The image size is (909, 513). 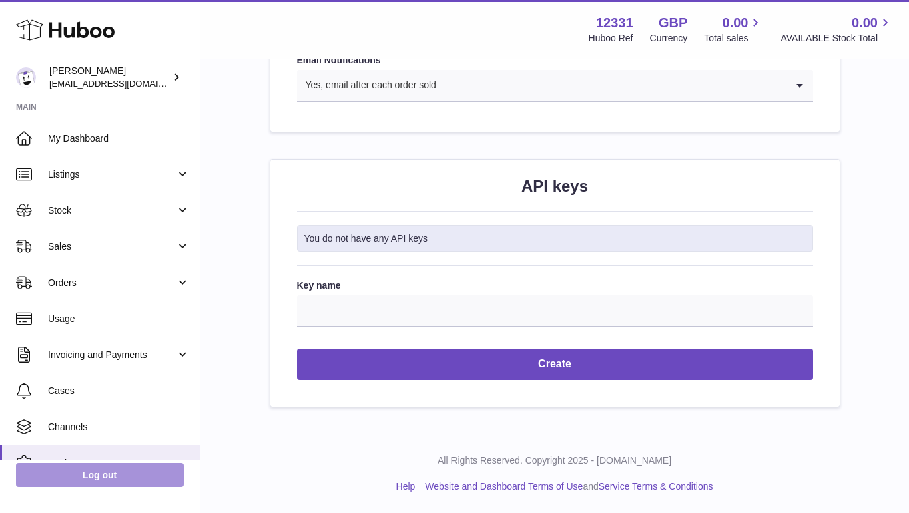 What do you see at coordinates (99, 475) in the screenshot?
I see `a: Log out` at bounding box center [99, 475].